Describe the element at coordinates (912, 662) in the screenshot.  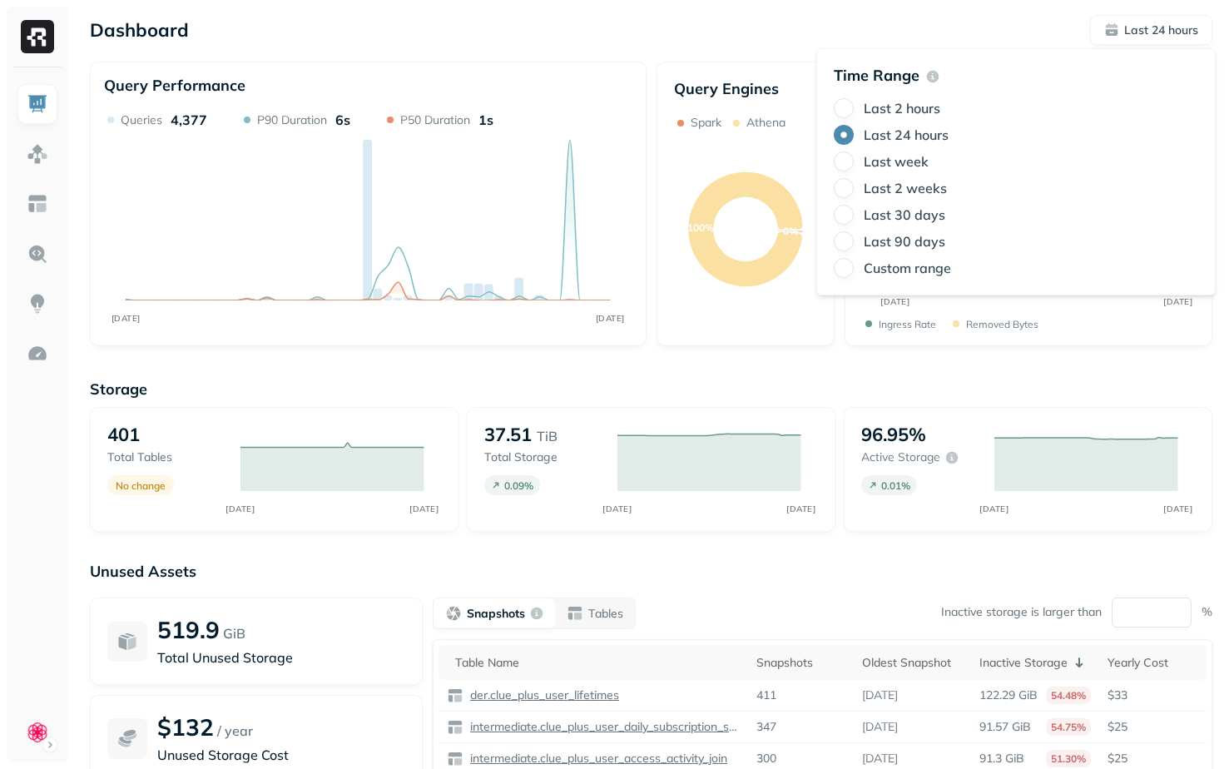
I see `div: Oldest Snapshot` at that location.